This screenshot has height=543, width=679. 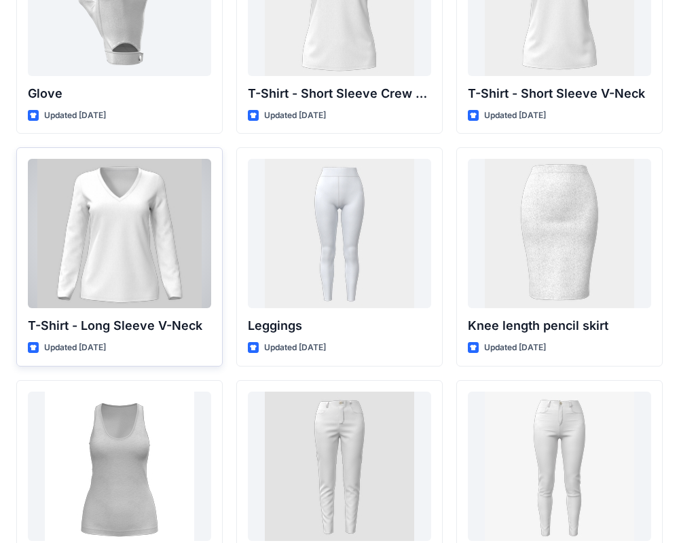 I want to click on a: Non denim 5 pockets, so click(x=339, y=466).